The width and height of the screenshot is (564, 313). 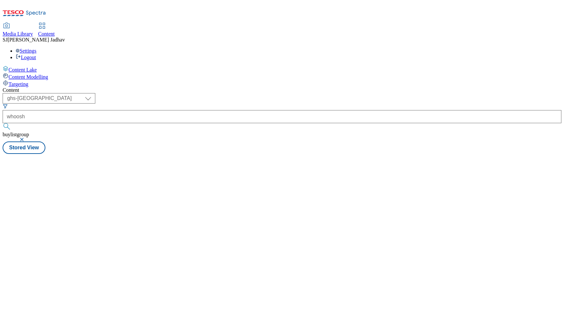 I want to click on a: Settings, so click(x=26, y=51).